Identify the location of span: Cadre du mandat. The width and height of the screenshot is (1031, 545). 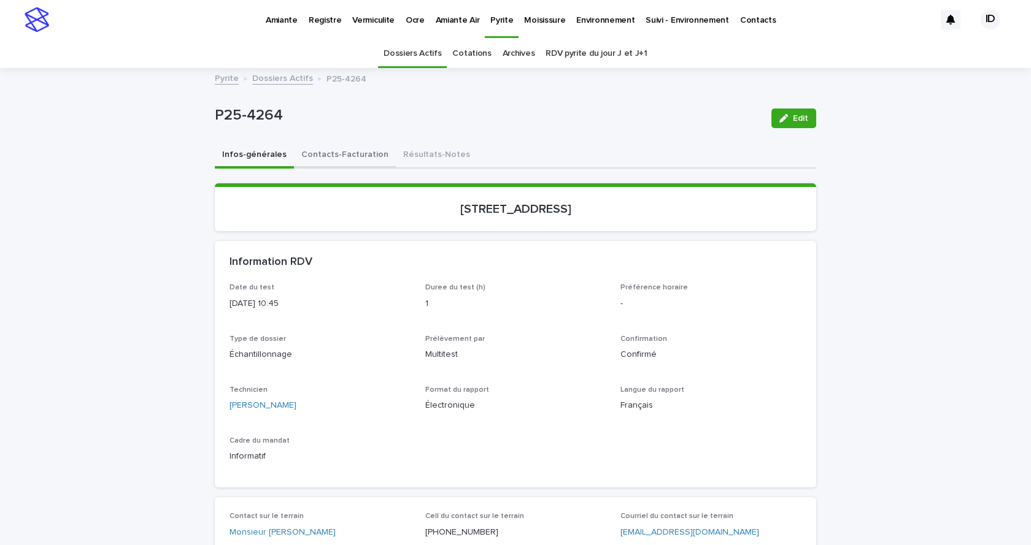
(259, 441).